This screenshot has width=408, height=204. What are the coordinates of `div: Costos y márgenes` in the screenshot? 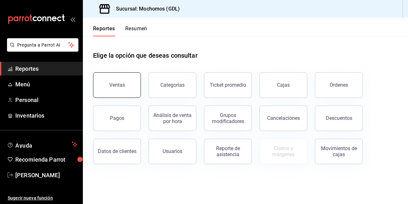 It's located at (283, 151).